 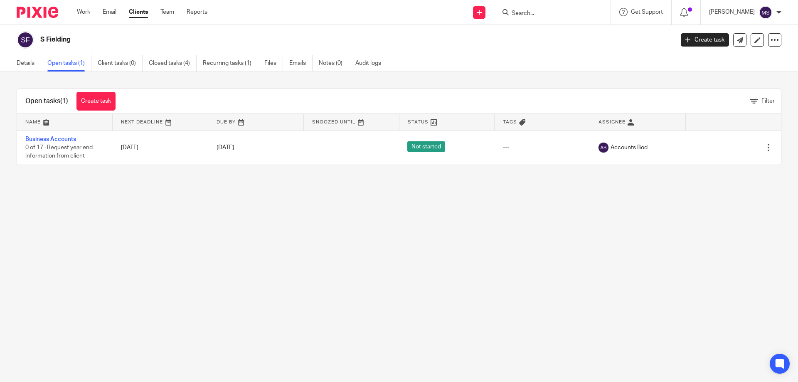 What do you see at coordinates (334, 63) in the screenshot?
I see `a: Notes (0)` at bounding box center [334, 63].